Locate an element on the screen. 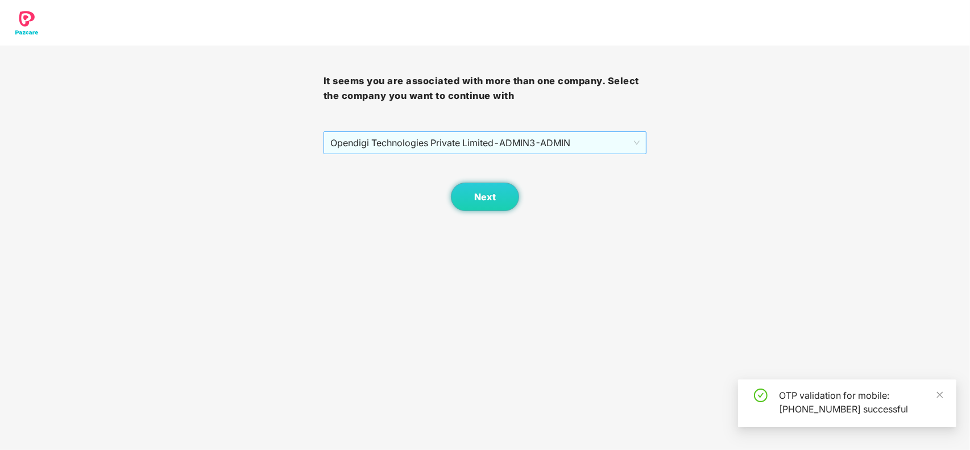 The height and width of the screenshot is (450, 970). button: Next is located at coordinates (485, 197).